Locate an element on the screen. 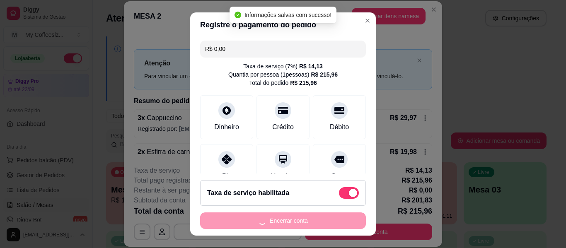 The height and width of the screenshot is (248, 566). div: Voucher is located at coordinates (283, 176).